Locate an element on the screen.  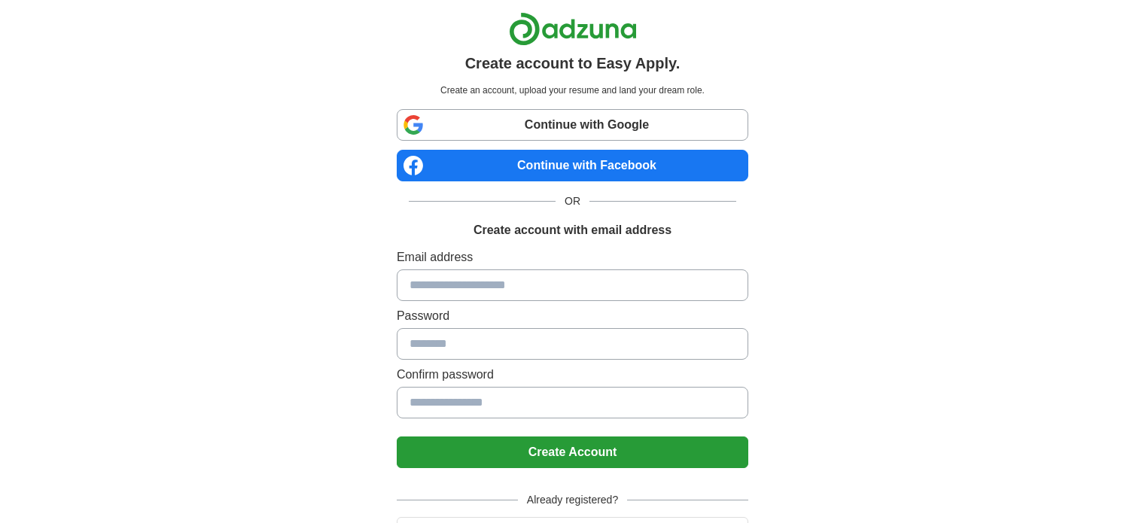
p: Create an account, upload your resume and land your dream role. is located at coordinates (572, 90).